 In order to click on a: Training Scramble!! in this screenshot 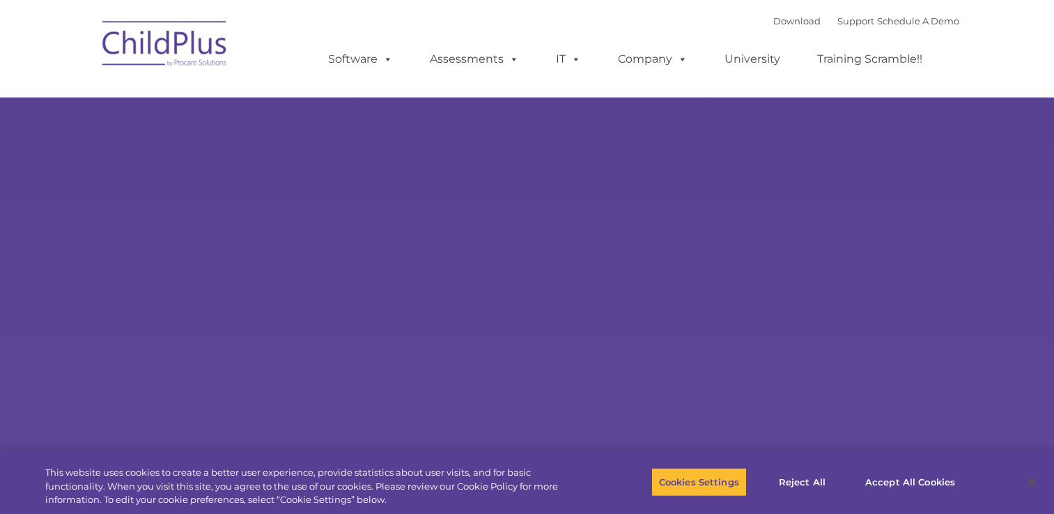, I will do `click(869, 59)`.